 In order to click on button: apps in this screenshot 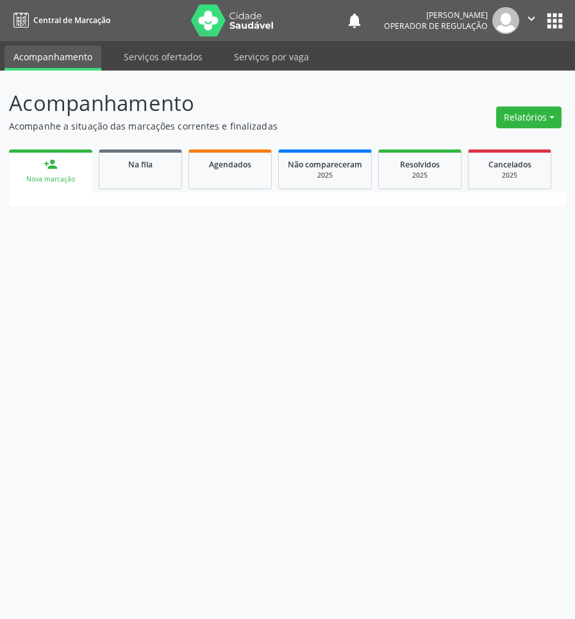, I will do `click(555, 21)`.